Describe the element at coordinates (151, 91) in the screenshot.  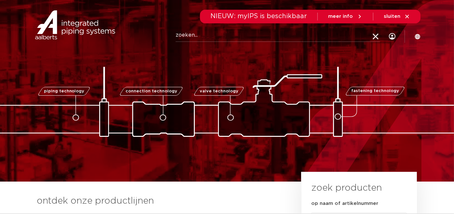
I see `span: connection technology` at that location.